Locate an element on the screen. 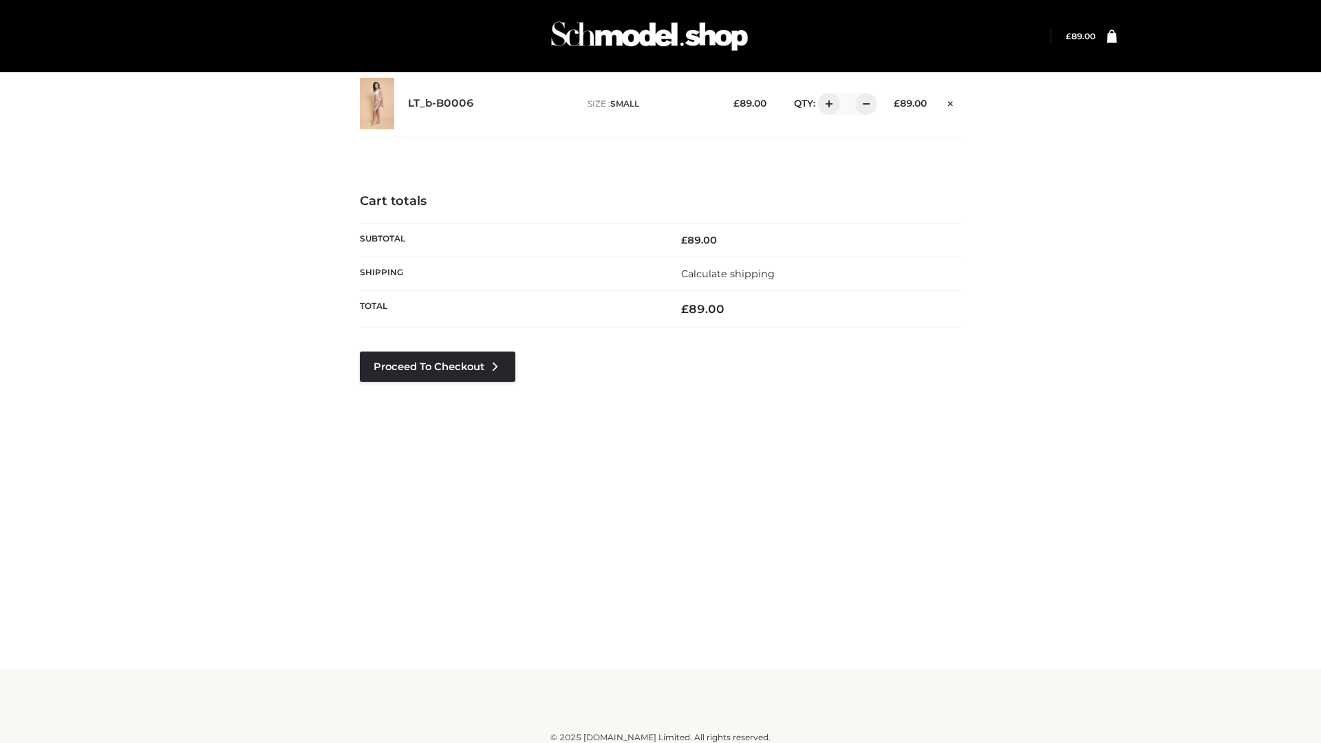  a: Schmodel Admin 964 is located at coordinates (649, 36).